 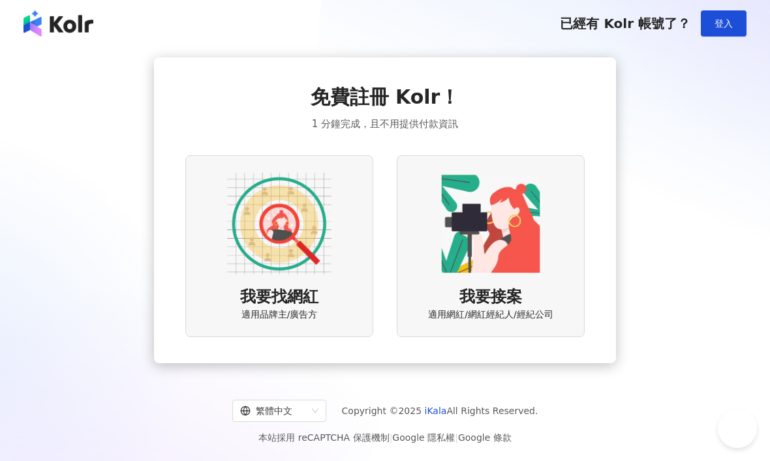 I want to click on span: 適用網紅/網紅經紀人/經紀公司, so click(x=490, y=315).